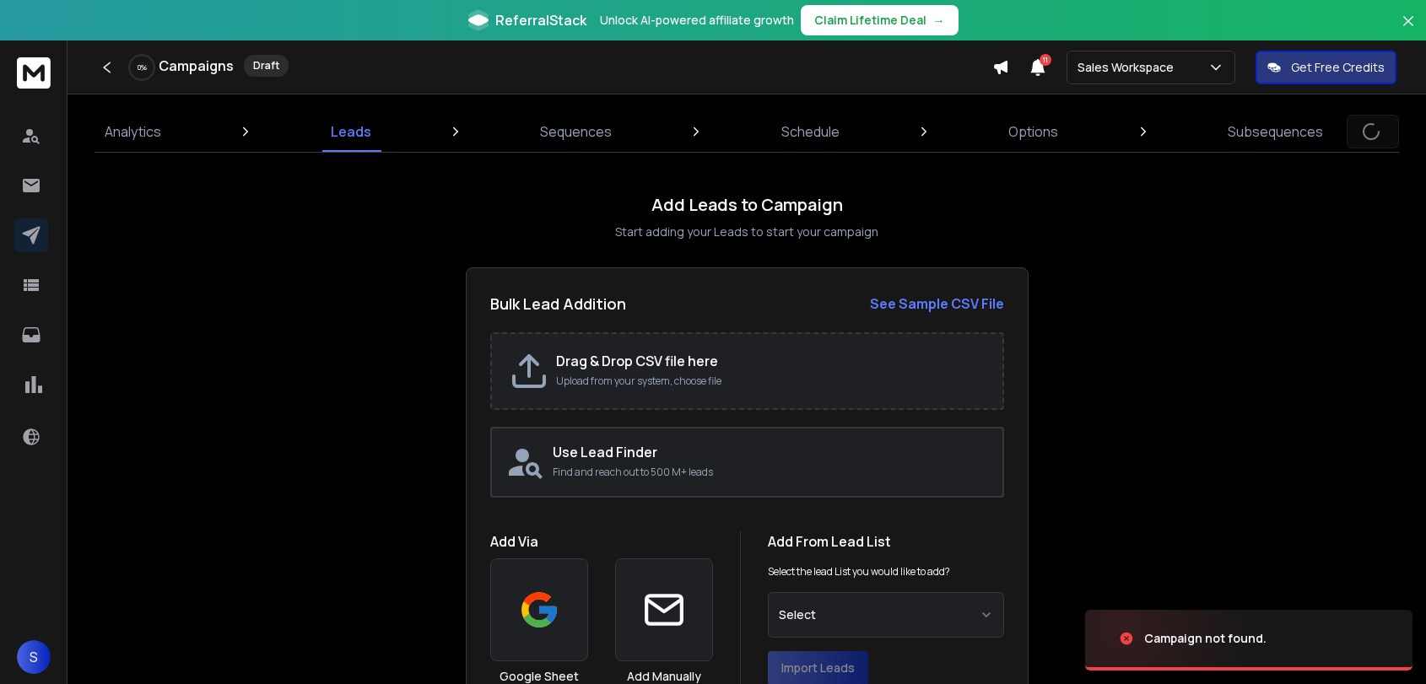  Describe the element at coordinates (770, 452) in the screenshot. I see `h2: Use Lead Finder` at that location.